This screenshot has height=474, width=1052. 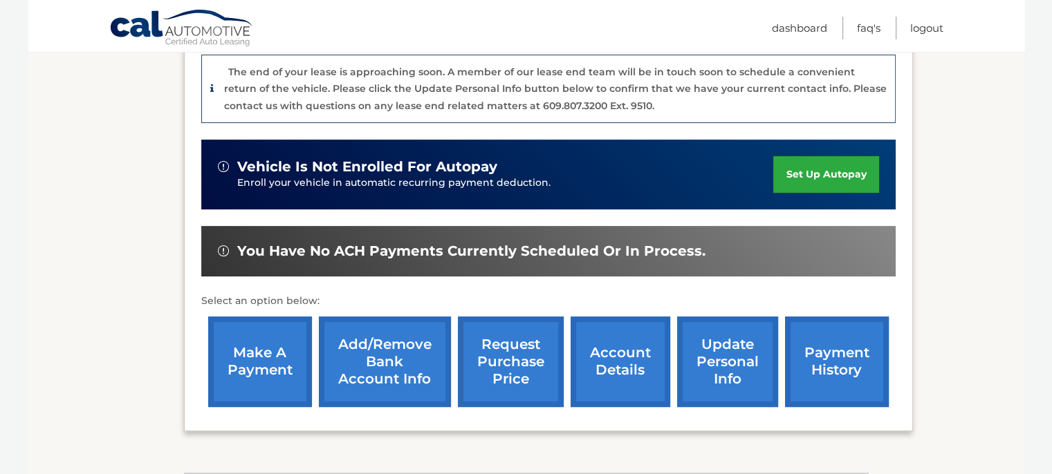 I want to click on a: payment history, so click(x=837, y=362).